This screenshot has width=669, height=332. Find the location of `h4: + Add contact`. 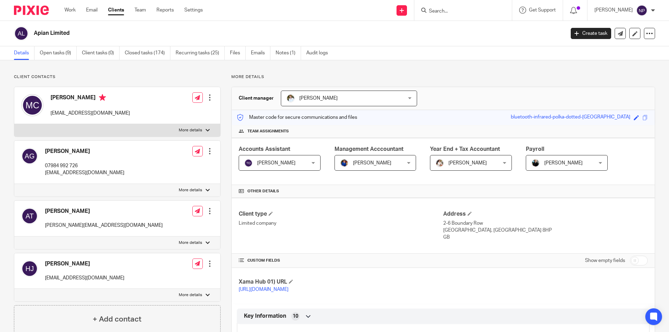

h4: + Add contact is located at coordinates (117, 319).